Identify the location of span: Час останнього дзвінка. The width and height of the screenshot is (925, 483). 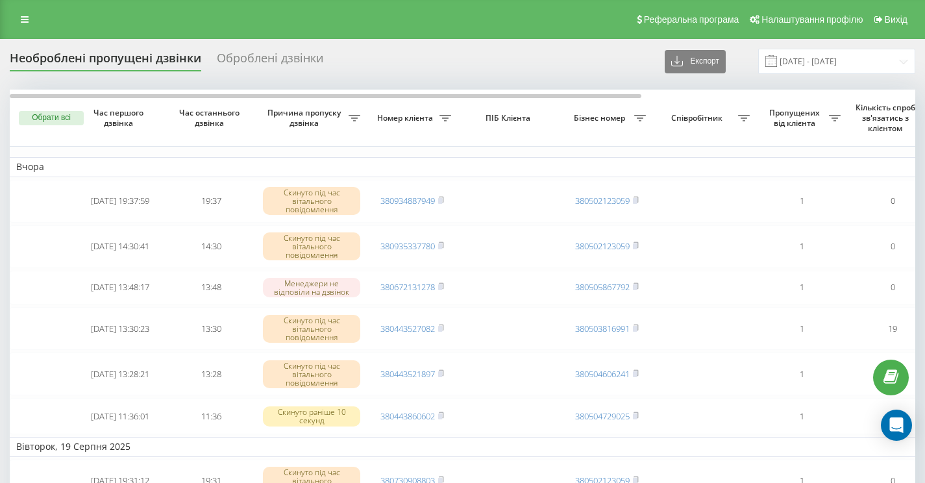
(211, 118).